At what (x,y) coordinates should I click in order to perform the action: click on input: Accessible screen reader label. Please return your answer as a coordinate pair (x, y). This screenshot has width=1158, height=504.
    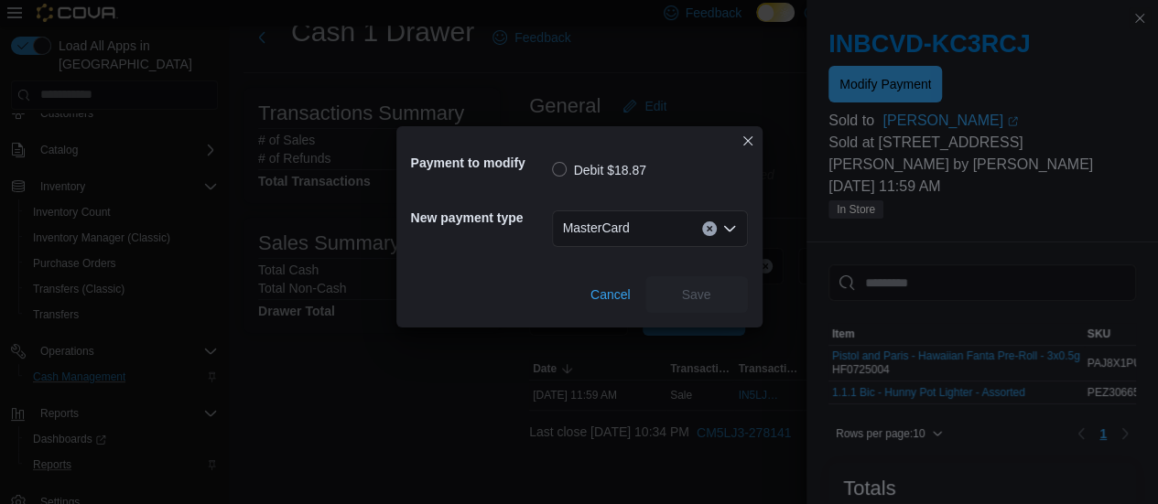
    Looking at the image, I should click on (638, 229).